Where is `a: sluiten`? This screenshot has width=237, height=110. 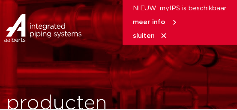 a: sluiten is located at coordinates (150, 36).